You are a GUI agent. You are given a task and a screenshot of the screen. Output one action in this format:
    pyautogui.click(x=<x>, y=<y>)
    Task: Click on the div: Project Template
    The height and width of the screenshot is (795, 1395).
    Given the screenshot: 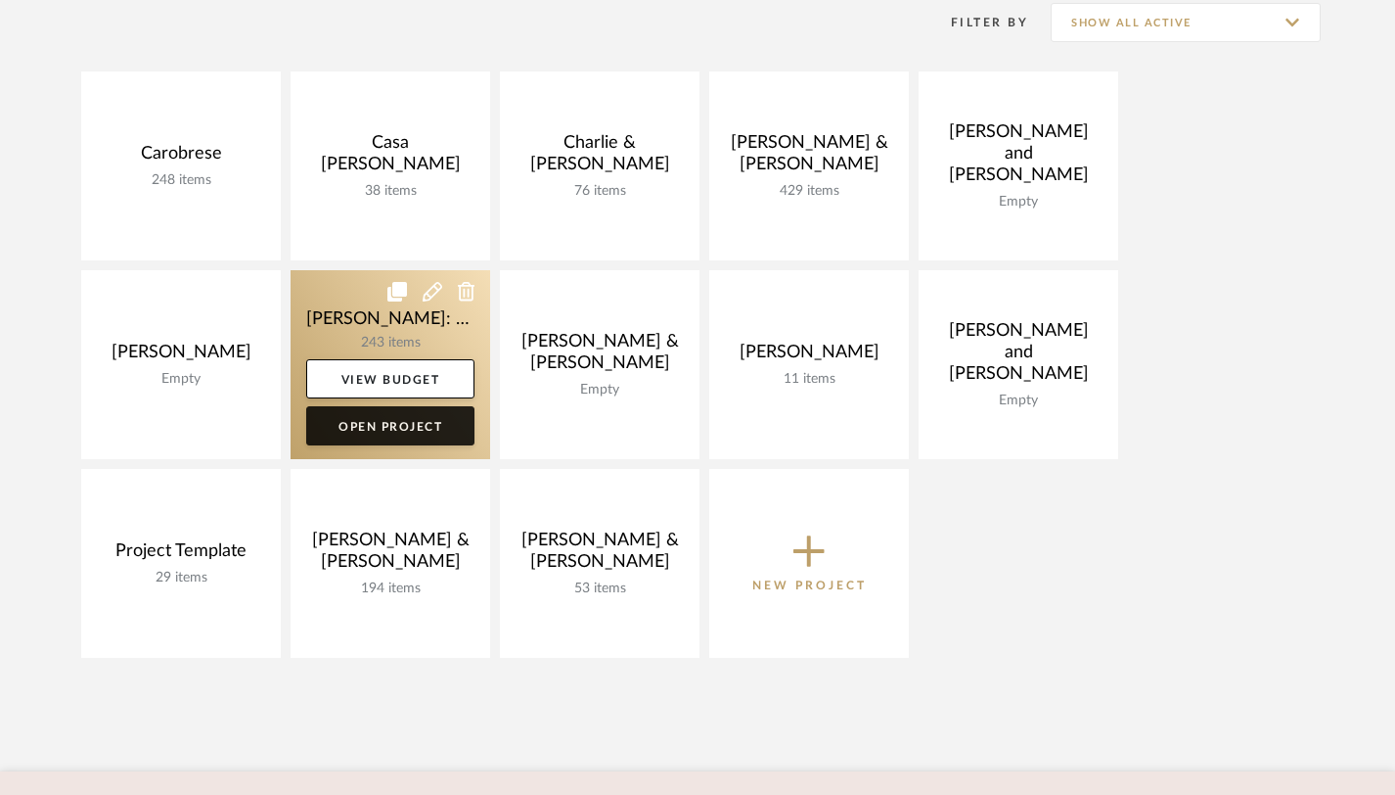 What is the action you would take?
    pyautogui.click(x=181, y=555)
    